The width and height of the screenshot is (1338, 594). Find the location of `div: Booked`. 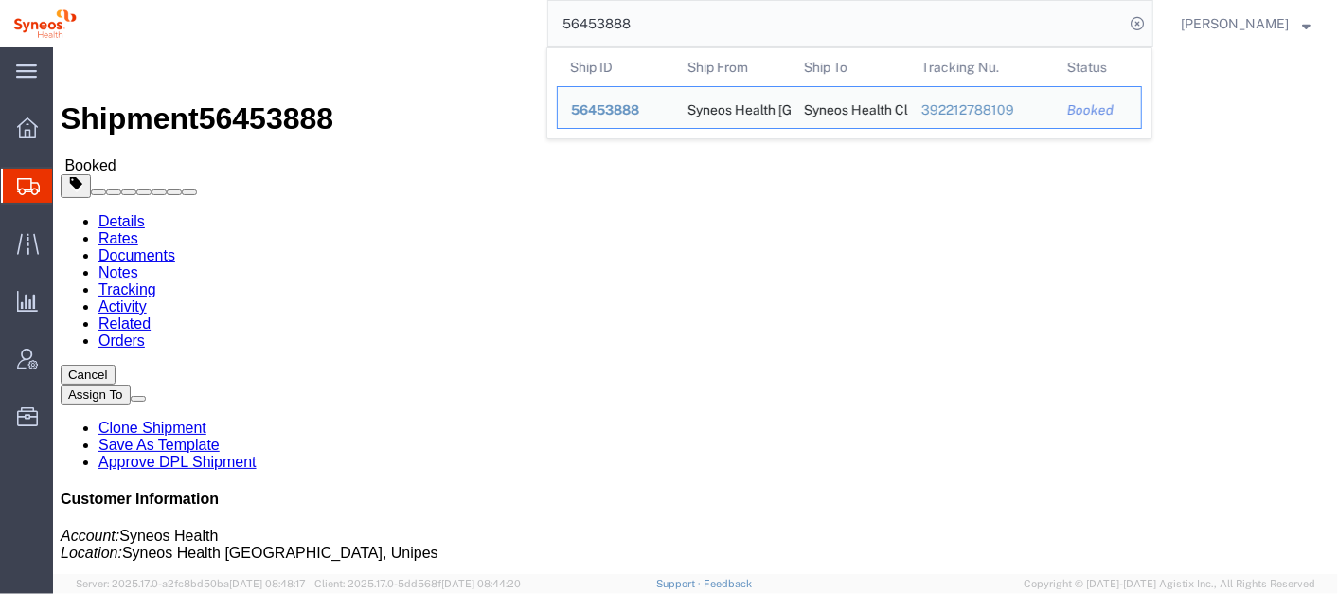

div: Booked is located at coordinates (1097, 110).